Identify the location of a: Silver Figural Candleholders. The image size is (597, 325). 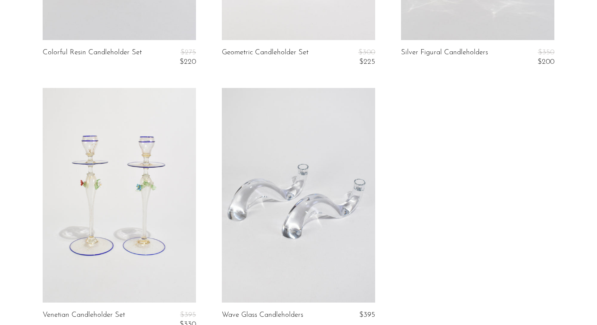
(445, 57).